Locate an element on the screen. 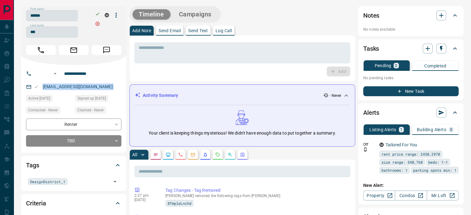 This screenshot has width=471, height=215. p: All is located at coordinates (135, 155).